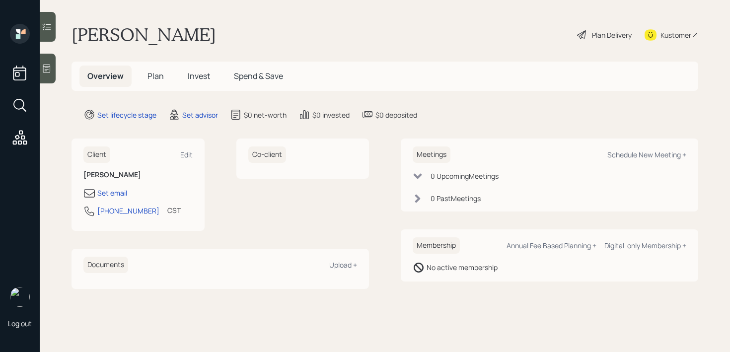 The height and width of the screenshot is (352, 730). I want to click on h6: Membership, so click(436, 245).